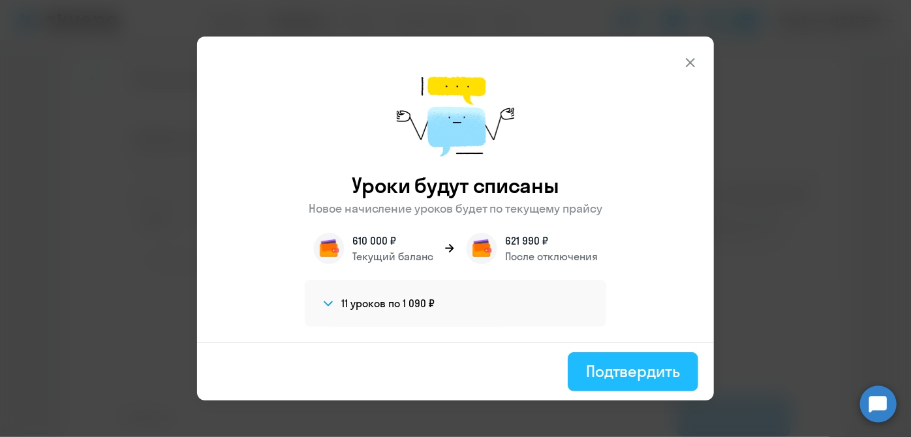 The image size is (911, 437). I want to click on div: Подтвердить, so click(633, 371).